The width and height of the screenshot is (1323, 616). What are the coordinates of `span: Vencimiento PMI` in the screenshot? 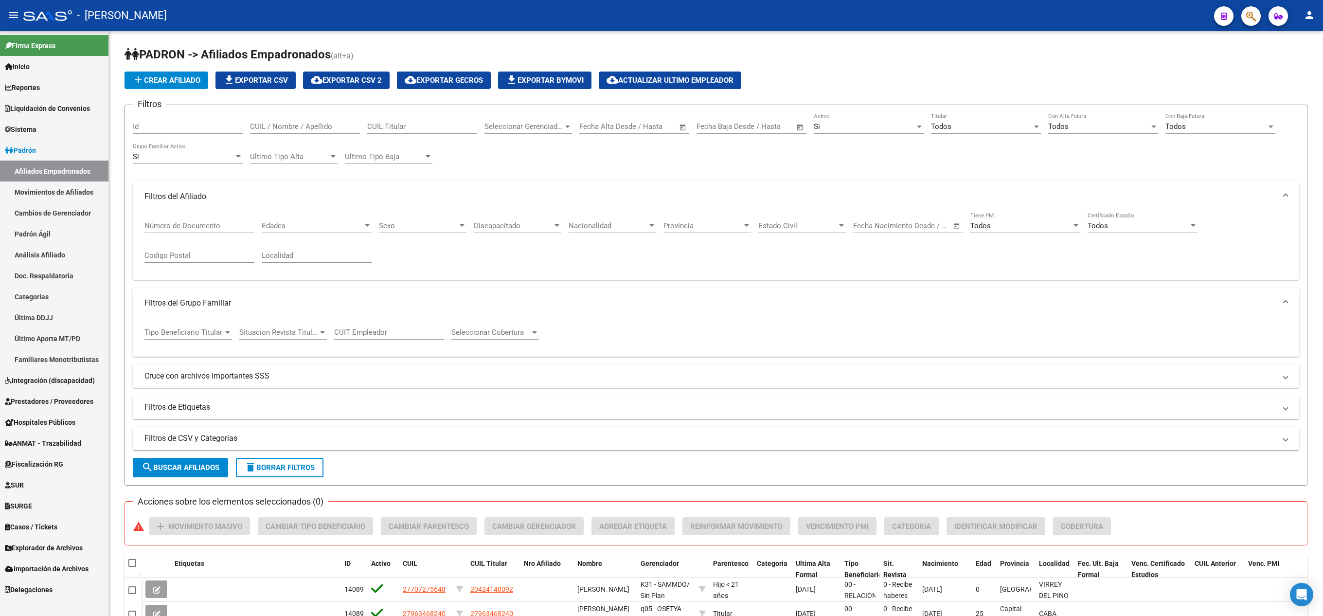 It's located at (837, 526).